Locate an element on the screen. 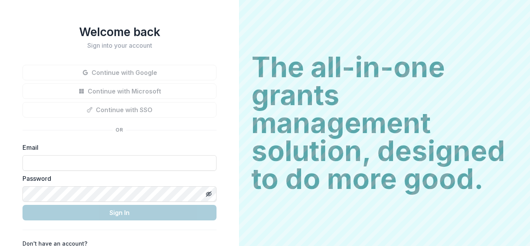  label: Password is located at coordinates (117, 178).